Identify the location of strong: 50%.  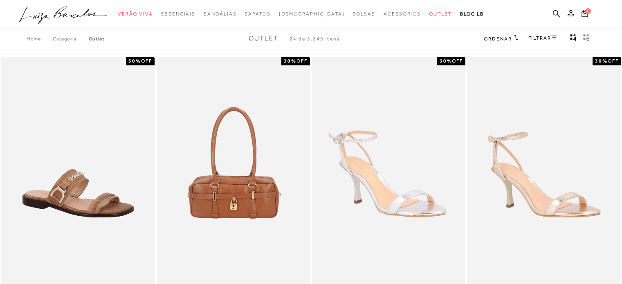
(134, 61).